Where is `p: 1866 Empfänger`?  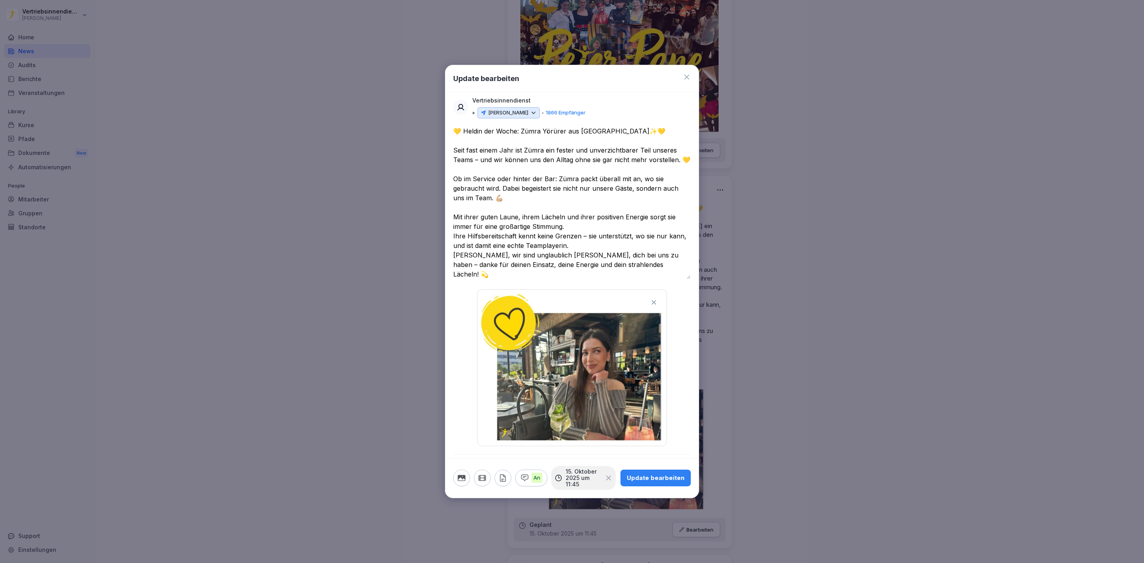 p: 1866 Empfänger is located at coordinates (566, 113).